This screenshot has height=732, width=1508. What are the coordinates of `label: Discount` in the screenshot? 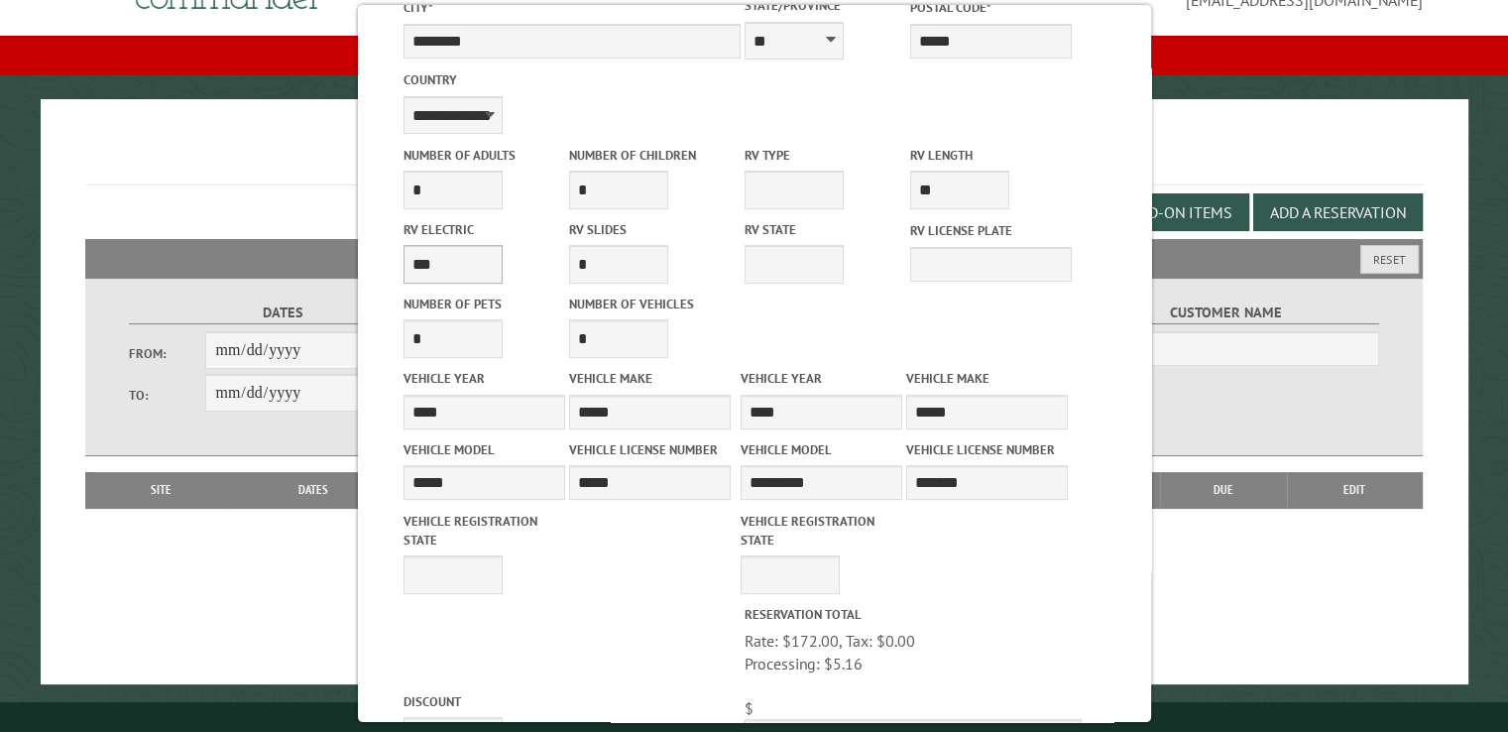 It's located at (571, 701).